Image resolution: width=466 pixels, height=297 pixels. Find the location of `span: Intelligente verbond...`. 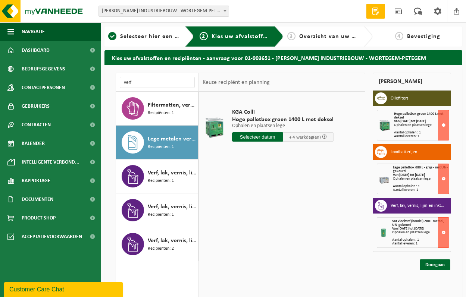

span: Intelligente verbond... is located at coordinates (50, 162).